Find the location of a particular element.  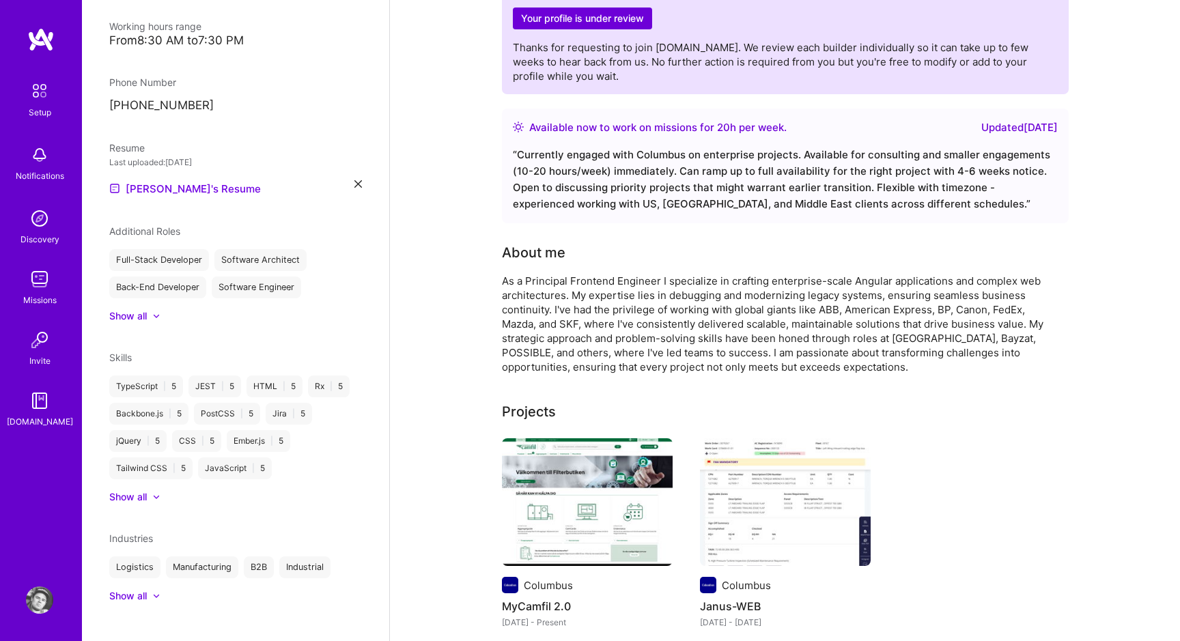

h4: Janus-WEB is located at coordinates (785, 607).